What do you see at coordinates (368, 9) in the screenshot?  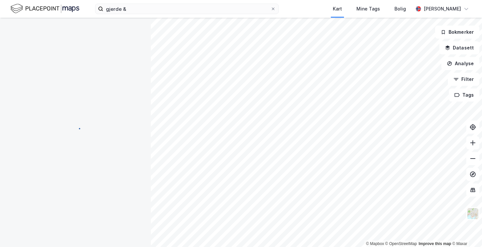 I see `div: Mine Tags` at bounding box center [368, 9].